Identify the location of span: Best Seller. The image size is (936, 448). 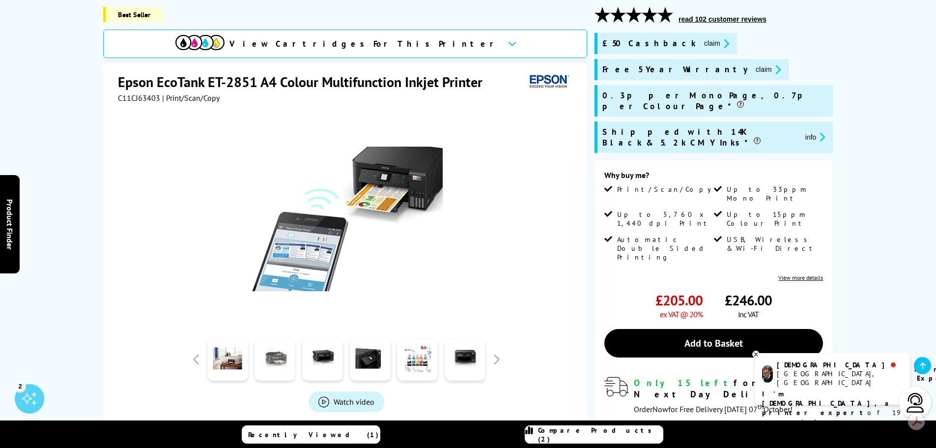
(133, 14).